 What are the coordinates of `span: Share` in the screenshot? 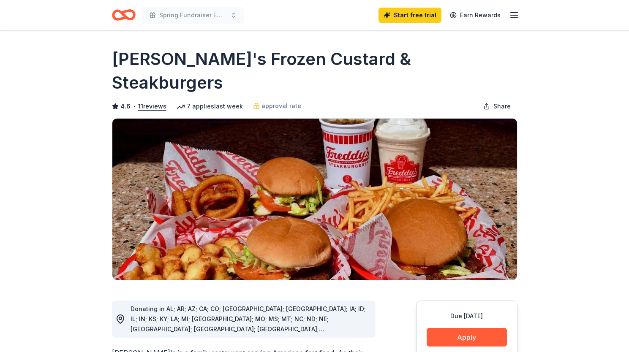 It's located at (502, 106).